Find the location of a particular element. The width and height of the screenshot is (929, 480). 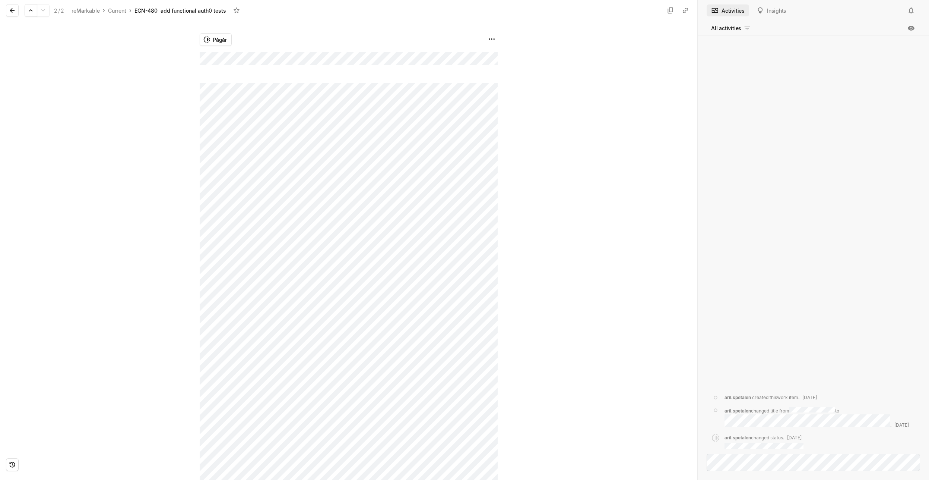

div: add functional auth0 tests is located at coordinates (193, 10).